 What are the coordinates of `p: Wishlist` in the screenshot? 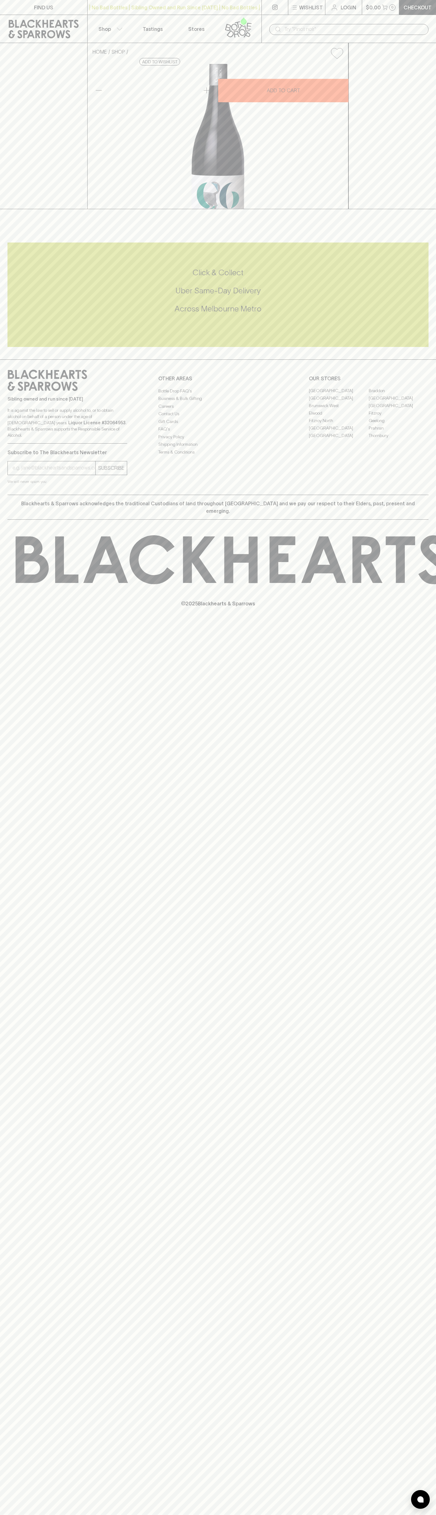 It's located at (311, 7).